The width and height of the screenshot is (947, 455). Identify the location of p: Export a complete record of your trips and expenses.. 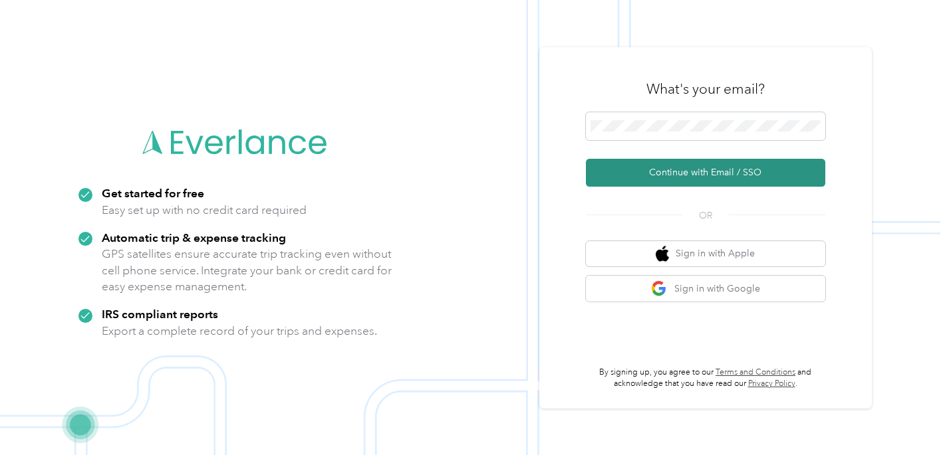
(239, 331).